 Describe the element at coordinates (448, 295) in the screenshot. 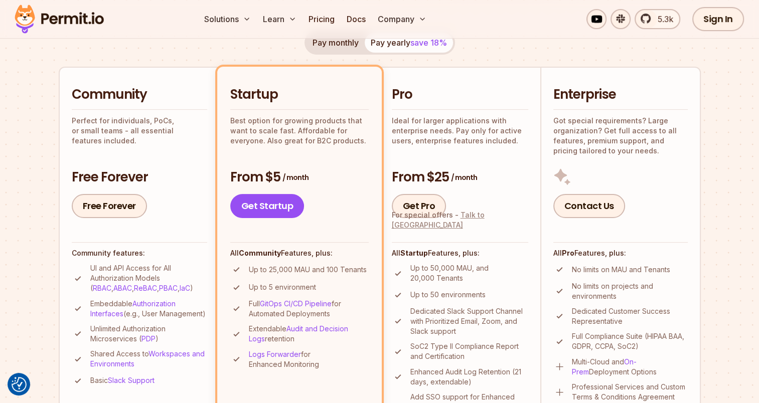

I see `p: Up to 50 environments` at that location.